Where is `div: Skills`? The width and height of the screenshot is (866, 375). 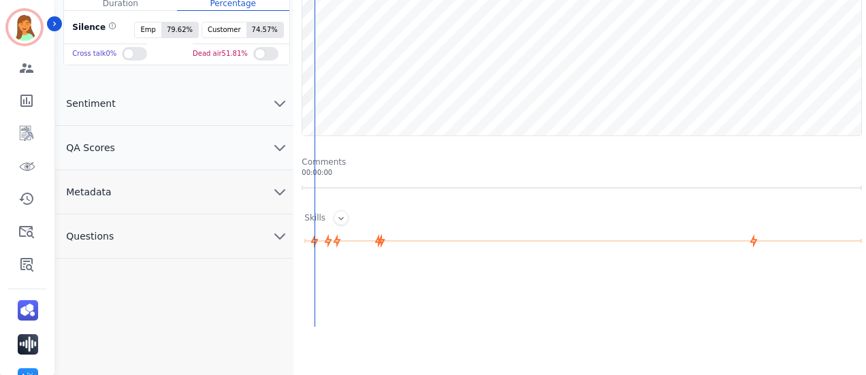 div: Skills is located at coordinates (315, 219).